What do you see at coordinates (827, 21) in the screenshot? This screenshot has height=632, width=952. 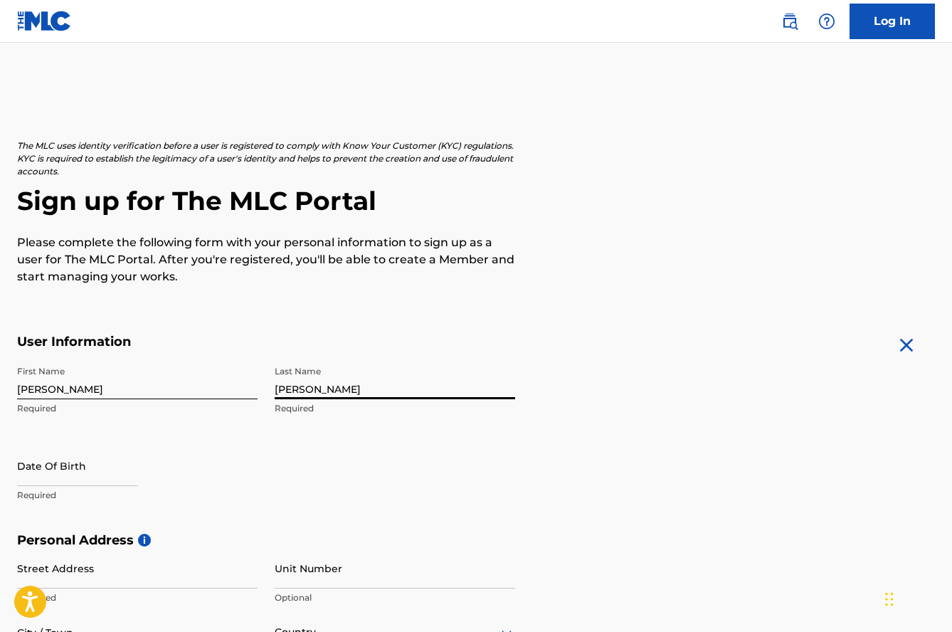 I see `img: help` at bounding box center [827, 21].